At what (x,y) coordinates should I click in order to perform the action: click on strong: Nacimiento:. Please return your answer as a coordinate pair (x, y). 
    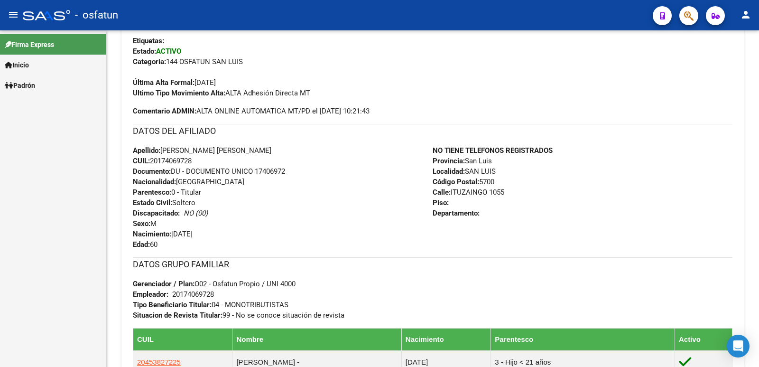
    Looking at the image, I should click on (152, 234).